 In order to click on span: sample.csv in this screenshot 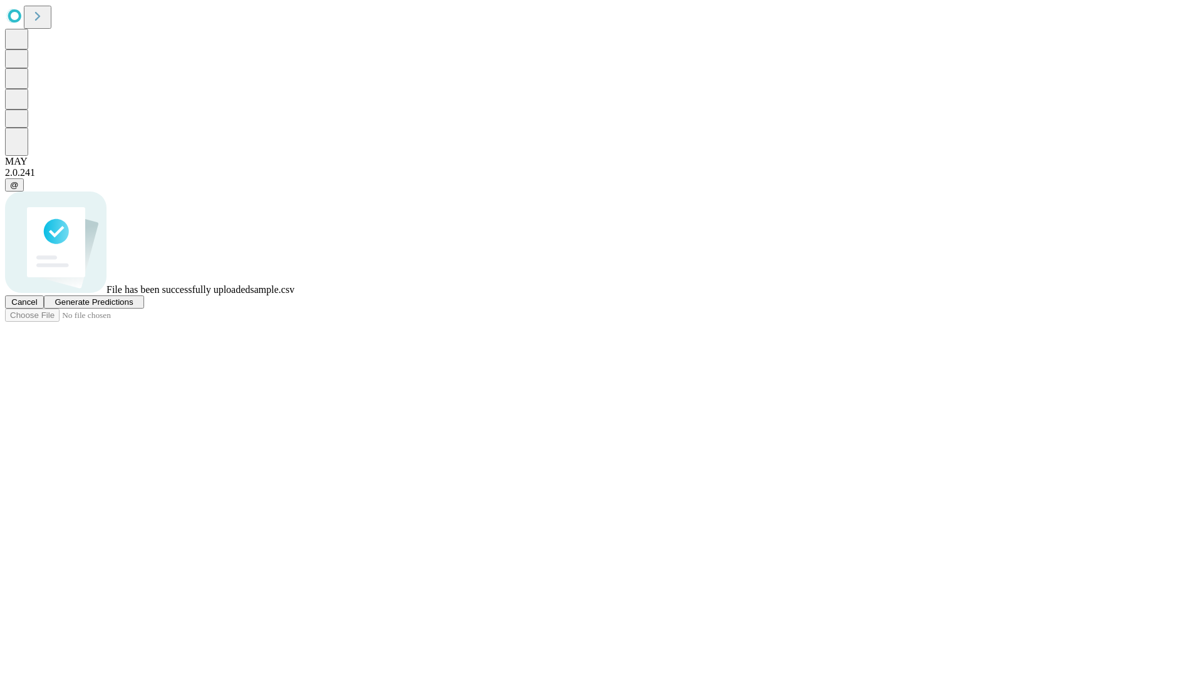, I will do `click(272, 289)`.